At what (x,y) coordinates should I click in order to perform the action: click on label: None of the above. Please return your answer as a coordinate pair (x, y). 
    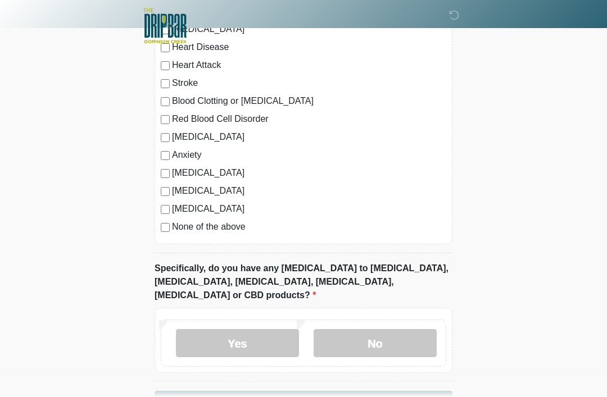
    Looking at the image, I should click on (309, 227).